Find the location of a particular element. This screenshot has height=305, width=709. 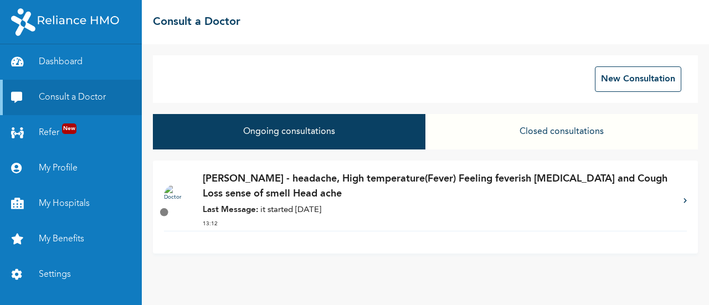

img: RelianceHMO's Logo is located at coordinates (65, 22).